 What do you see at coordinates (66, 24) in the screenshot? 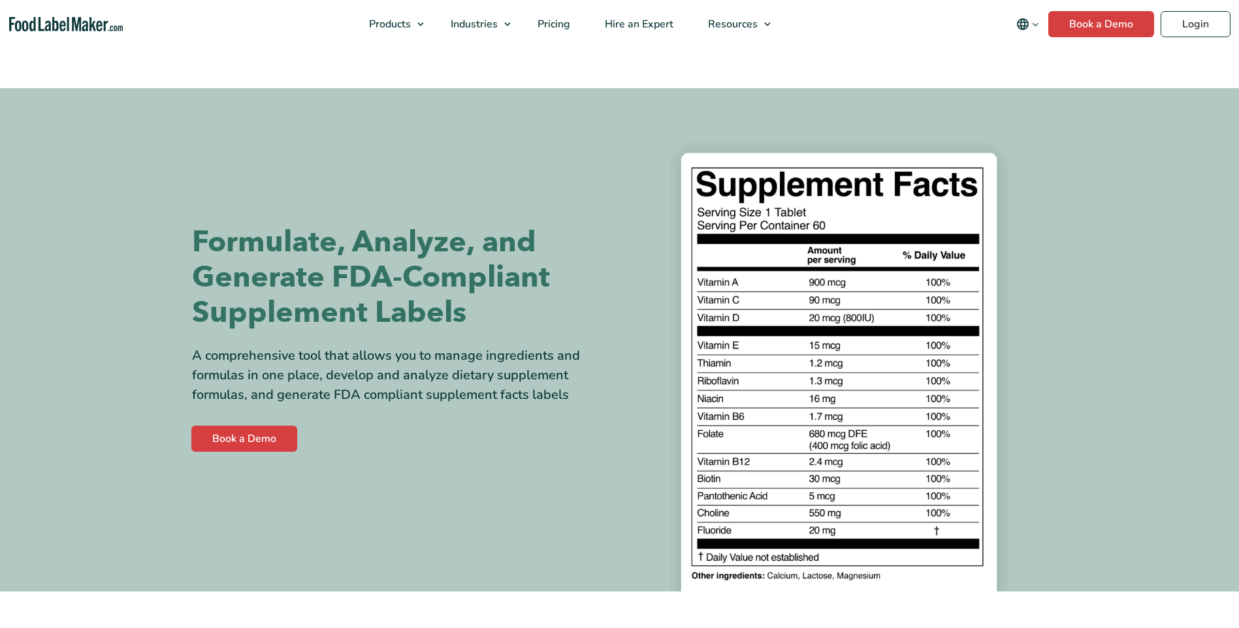
I see `a: Food Label Maker homepage` at bounding box center [66, 24].